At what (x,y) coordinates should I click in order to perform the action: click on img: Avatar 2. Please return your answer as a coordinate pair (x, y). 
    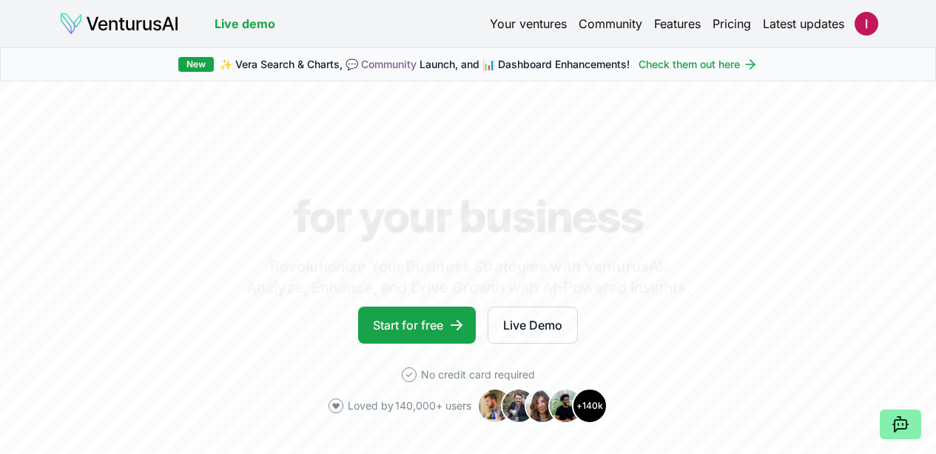
    Looking at the image, I should click on (519, 406).